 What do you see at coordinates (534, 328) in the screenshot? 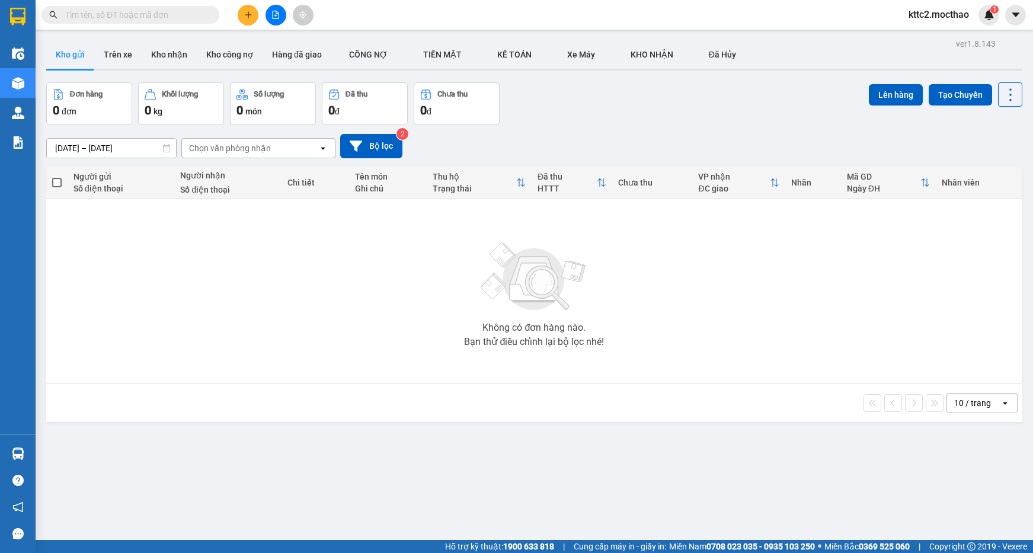
I see `div: Không có đơn hàng nào.` at bounding box center [534, 328].